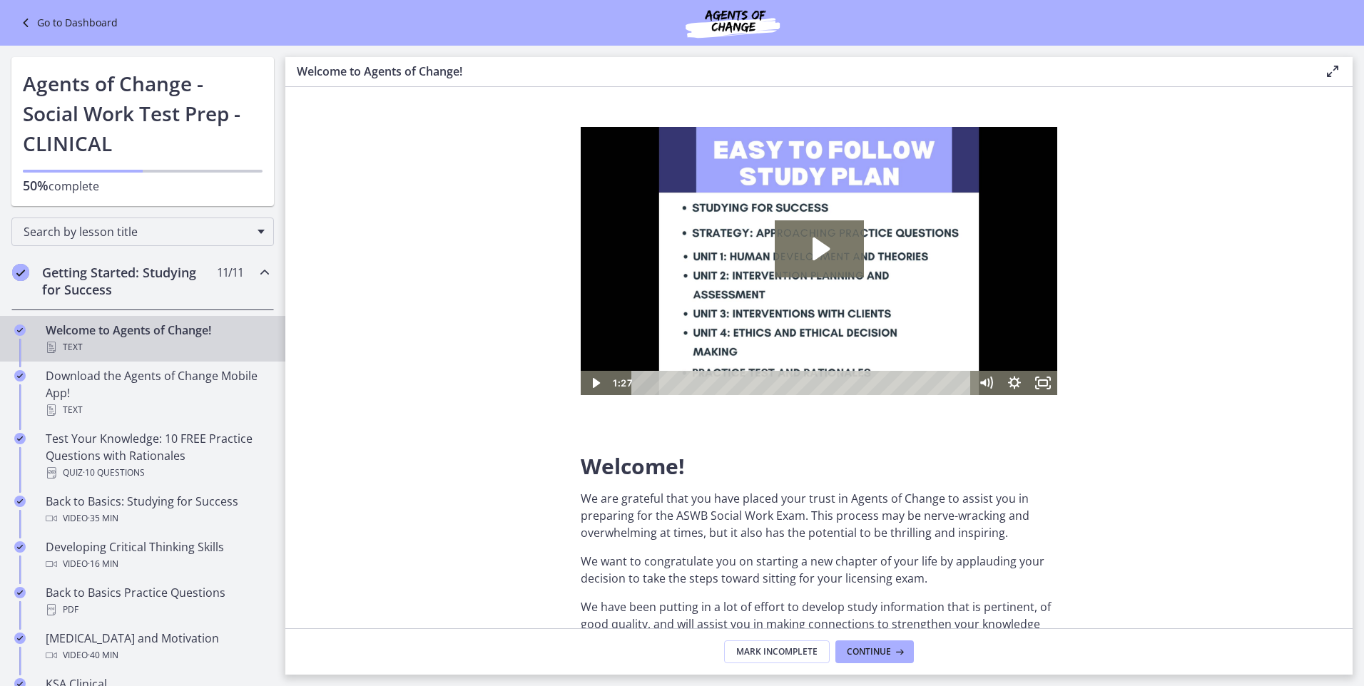  Describe the element at coordinates (223, 256) in the screenshot. I see `div: Playbar` at that location.